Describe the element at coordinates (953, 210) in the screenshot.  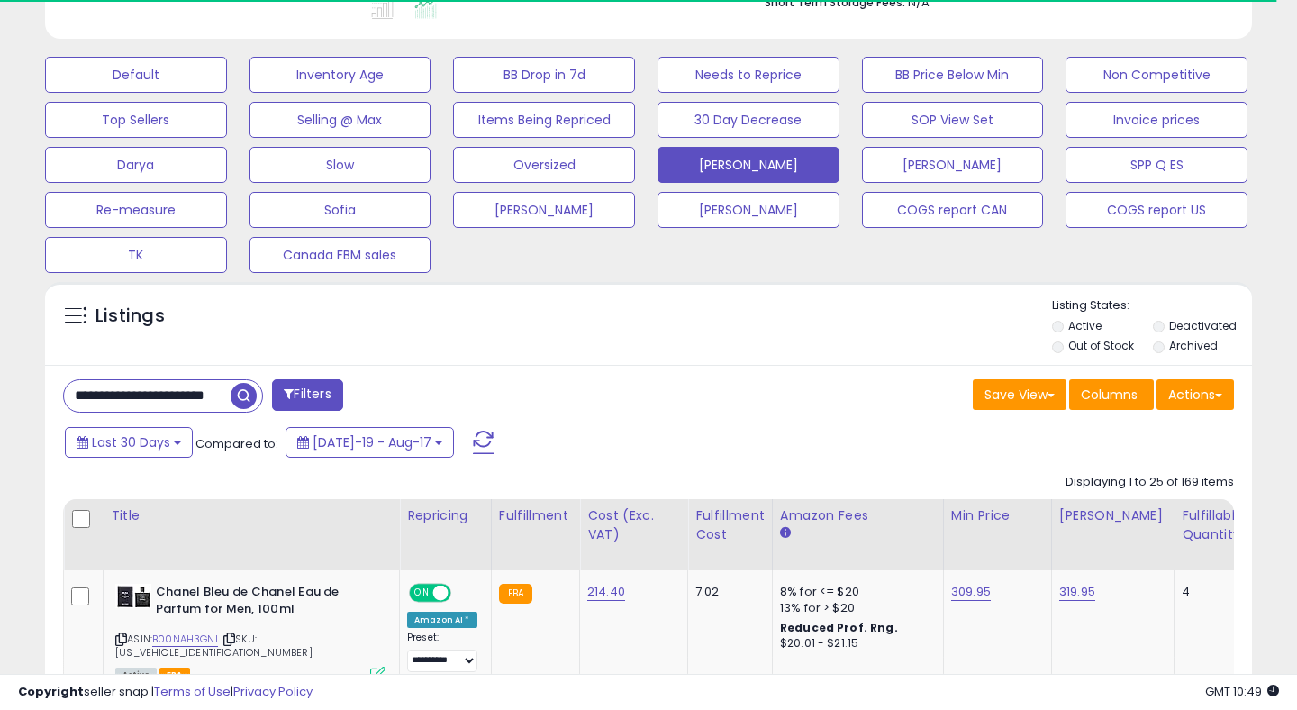
I see `button: COGS report CAN` at that location.